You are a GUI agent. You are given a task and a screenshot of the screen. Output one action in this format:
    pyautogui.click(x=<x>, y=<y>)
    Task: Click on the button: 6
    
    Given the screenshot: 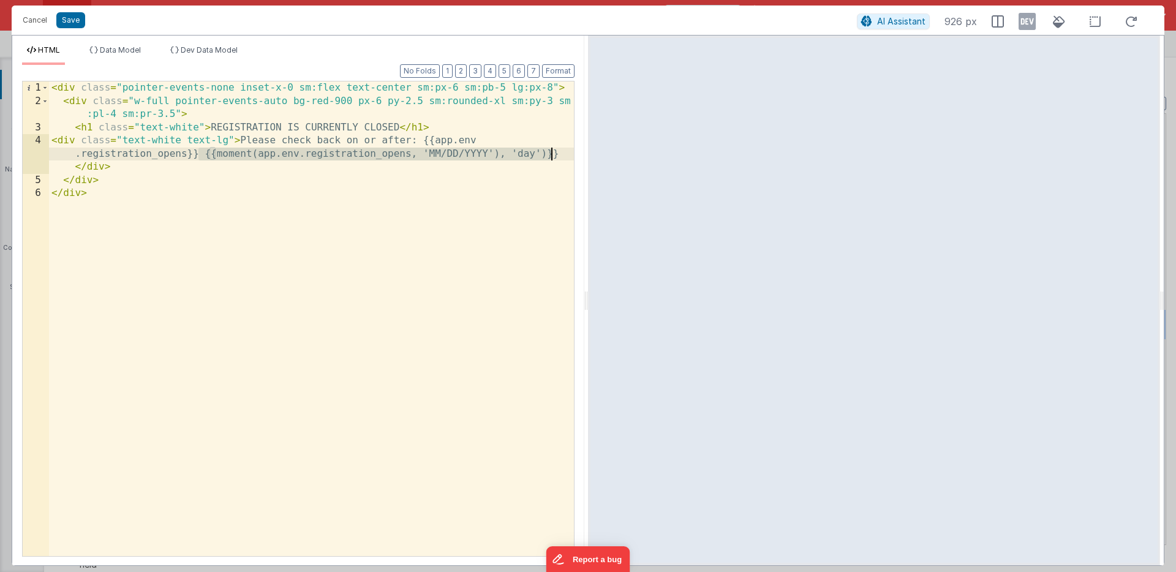 What is the action you would take?
    pyautogui.click(x=519, y=71)
    